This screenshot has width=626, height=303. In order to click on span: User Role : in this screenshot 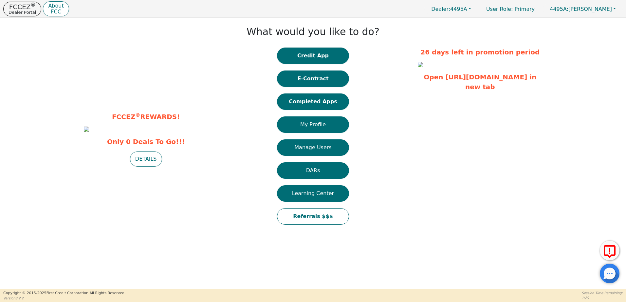, I will do `click(500, 9)`.